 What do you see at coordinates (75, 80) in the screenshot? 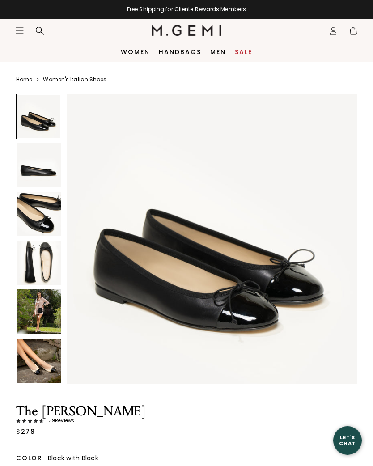
I see `a: Women's Italian Shoes` at bounding box center [75, 80].